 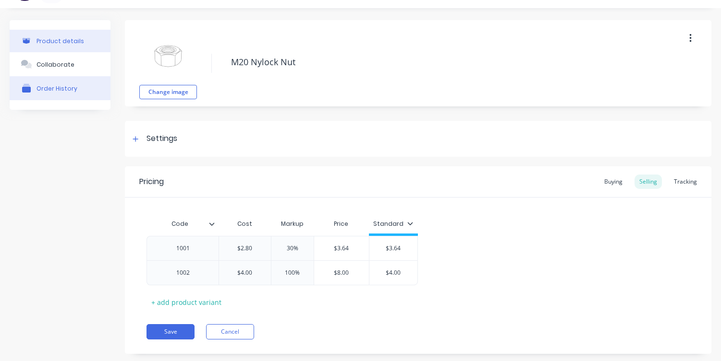 What do you see at coordinates (60, 41) in the screenshot?
I see `div: Product details` at bounding box center [60, 41].